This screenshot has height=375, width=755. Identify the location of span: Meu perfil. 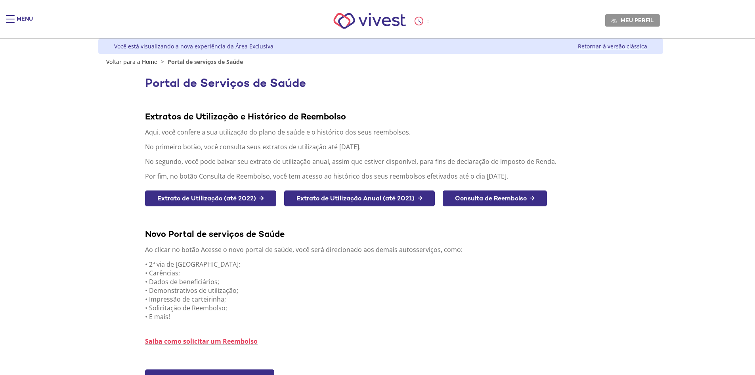
(637, 20).